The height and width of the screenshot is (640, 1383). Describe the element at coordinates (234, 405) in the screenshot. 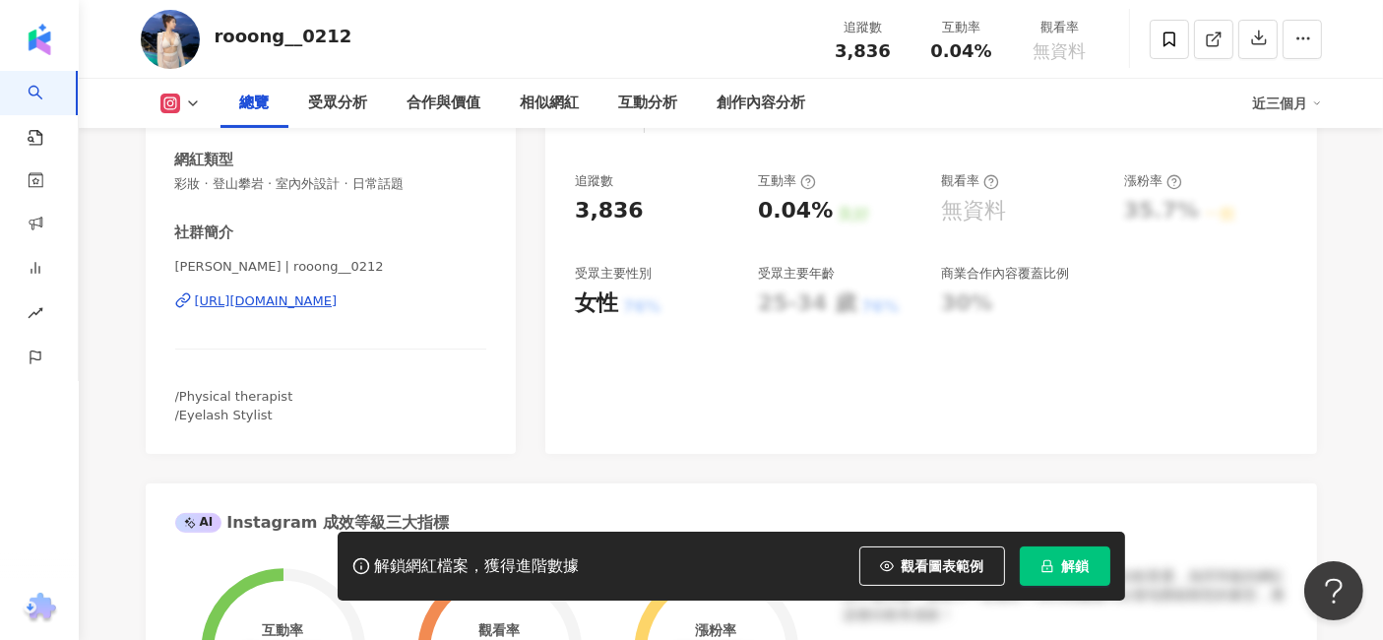

I see `span: /Physical therapist /Eyelash Stylist` at that location.